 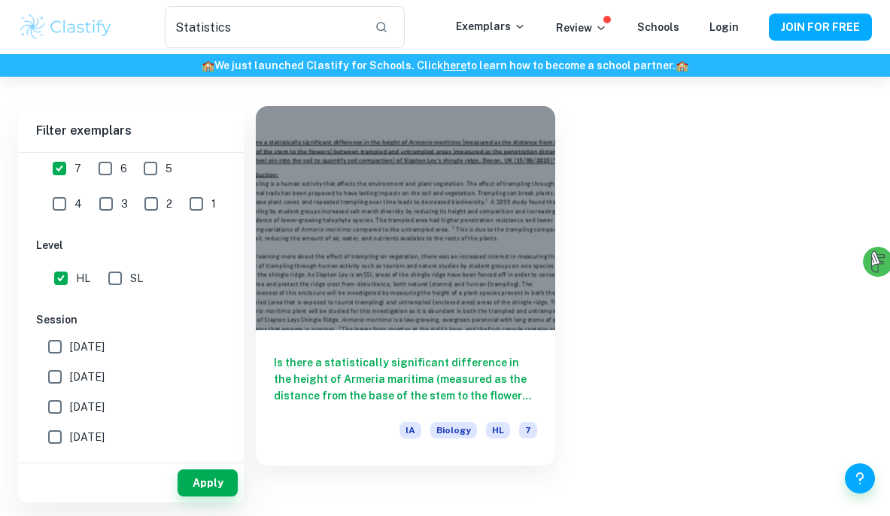 I want to click on span: 3, so click(x=124, y=204).